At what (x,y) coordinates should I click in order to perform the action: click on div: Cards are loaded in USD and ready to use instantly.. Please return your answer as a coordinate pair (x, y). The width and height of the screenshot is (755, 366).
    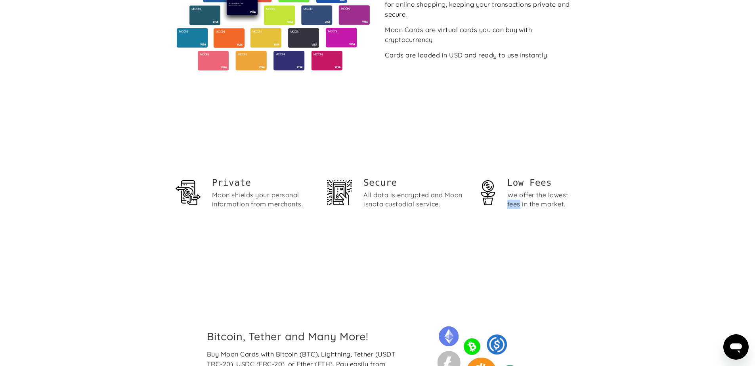
    Looking at the image, I should click on (466, 55).